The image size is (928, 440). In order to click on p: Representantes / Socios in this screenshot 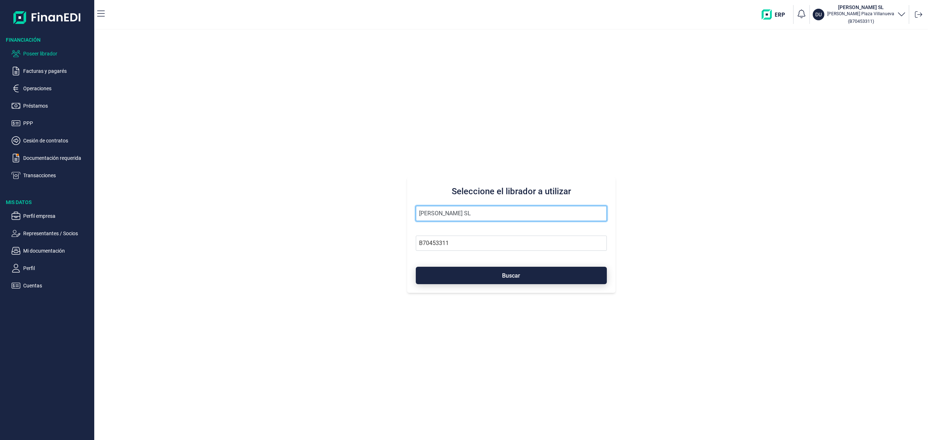, I will do `click(57, 233)`.